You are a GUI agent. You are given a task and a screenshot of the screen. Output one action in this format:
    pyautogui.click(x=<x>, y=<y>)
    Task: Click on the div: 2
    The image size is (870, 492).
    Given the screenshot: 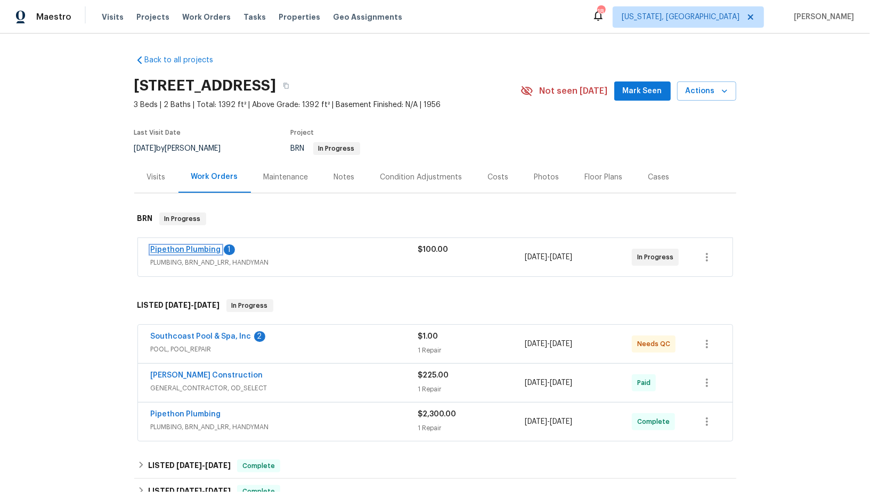 What is the action you would take?
    pyautogui.click(x=259, y=337)
    